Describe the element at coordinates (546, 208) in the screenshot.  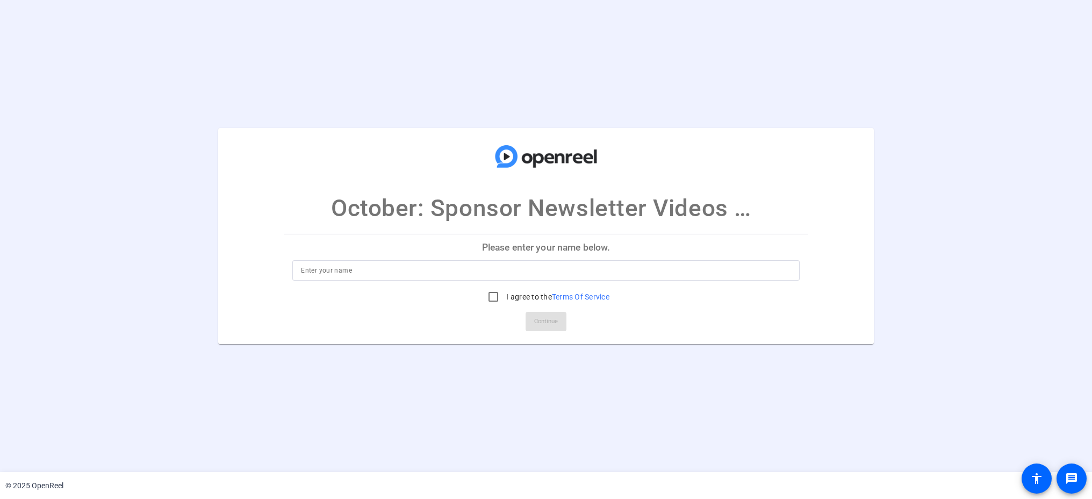
I see `p: October: Sponsor Newsletter Videos Cohort 3` at that location.